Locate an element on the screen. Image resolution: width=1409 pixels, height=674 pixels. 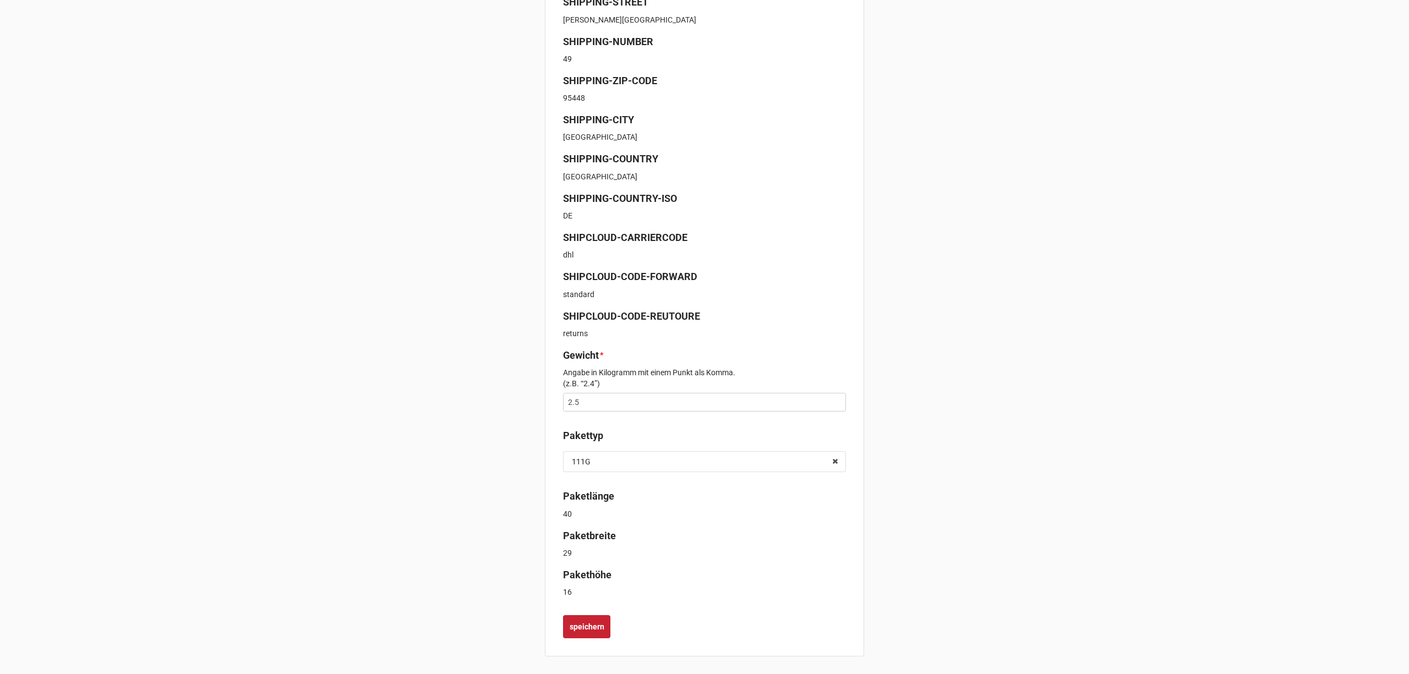
b: Paketbreite is located at coordinates (589, 536).